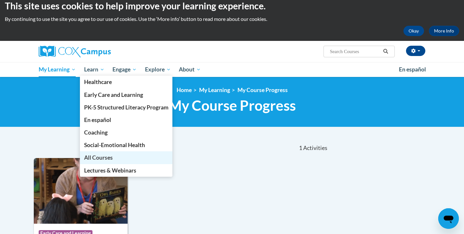 The height and width of the screenshot is (234, 464). What do you see at coordinates (98, 158) in the screenshot?
I see `span: All Courses` at bounding box center [98, 158].